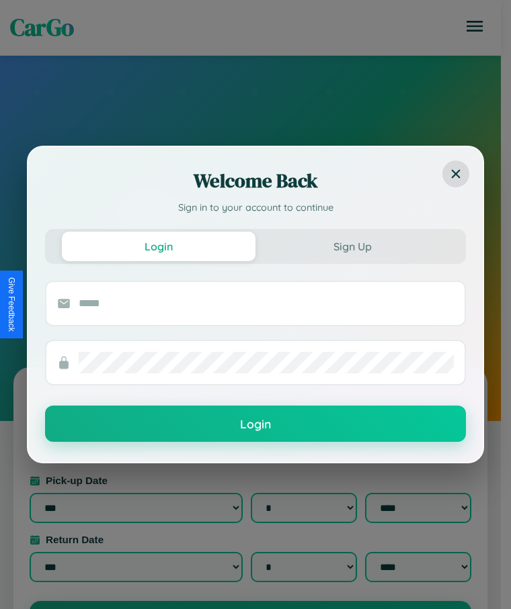 This screenshot has width=511, height=609. What do you see at coordinates (352, 247) in the screenshot?
I see `button: Sign Up` at bounding box center [352, 247].